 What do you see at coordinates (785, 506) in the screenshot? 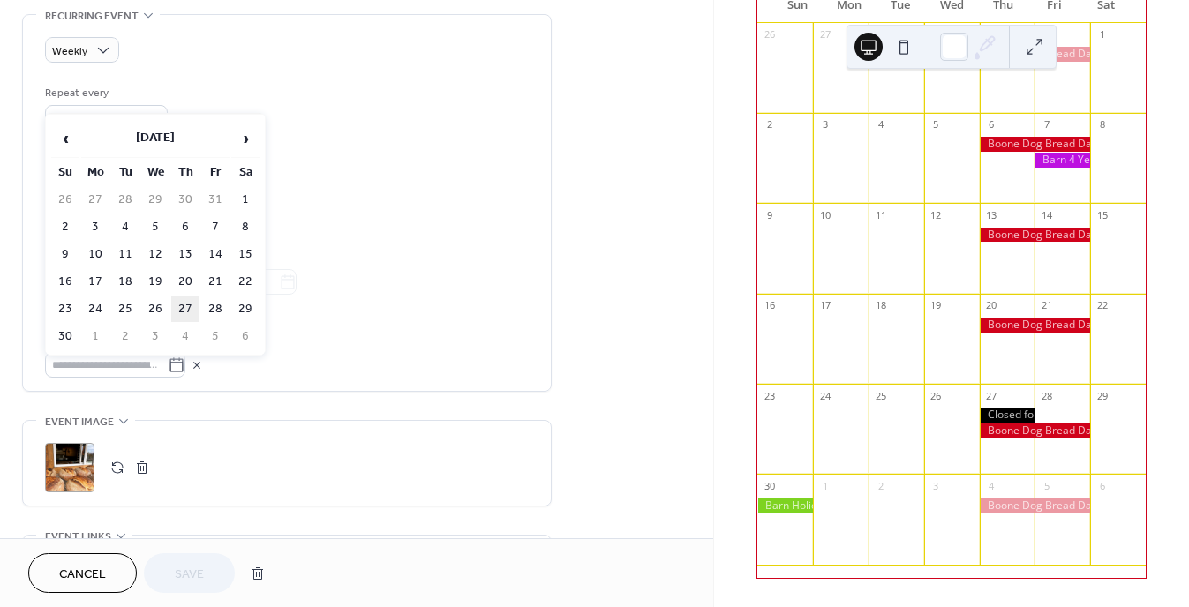
I see `div: Barn Holiday Market` at bounding box center [785, 506].